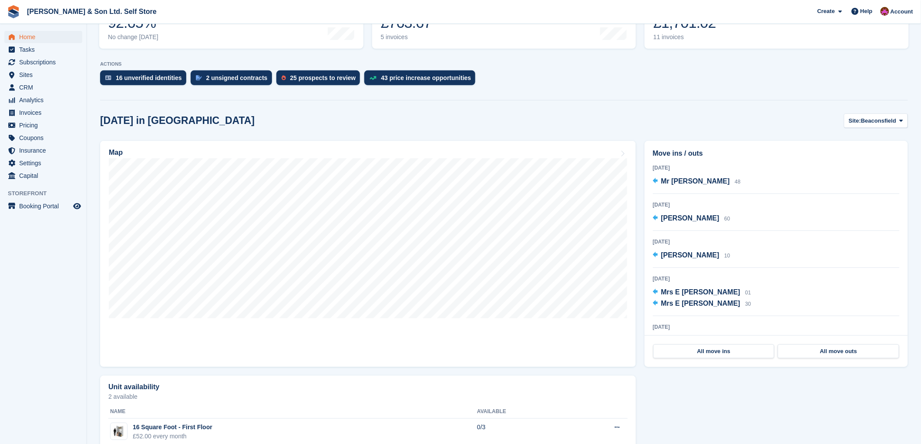 This screenshot has width=921, height=444. What do you see at coordinates (172, 427) in the screenshot?
I see `div: 16 Square Foot - First Floor` at bounding box center [172, 427].